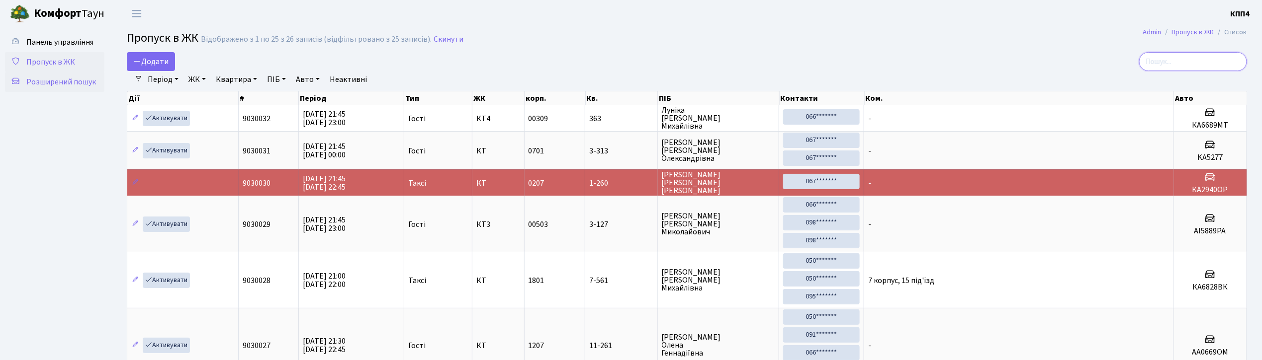 This screenshot has height=360, width=1262. I want to click on h5: КА2940ОР, so click(1210, 190).